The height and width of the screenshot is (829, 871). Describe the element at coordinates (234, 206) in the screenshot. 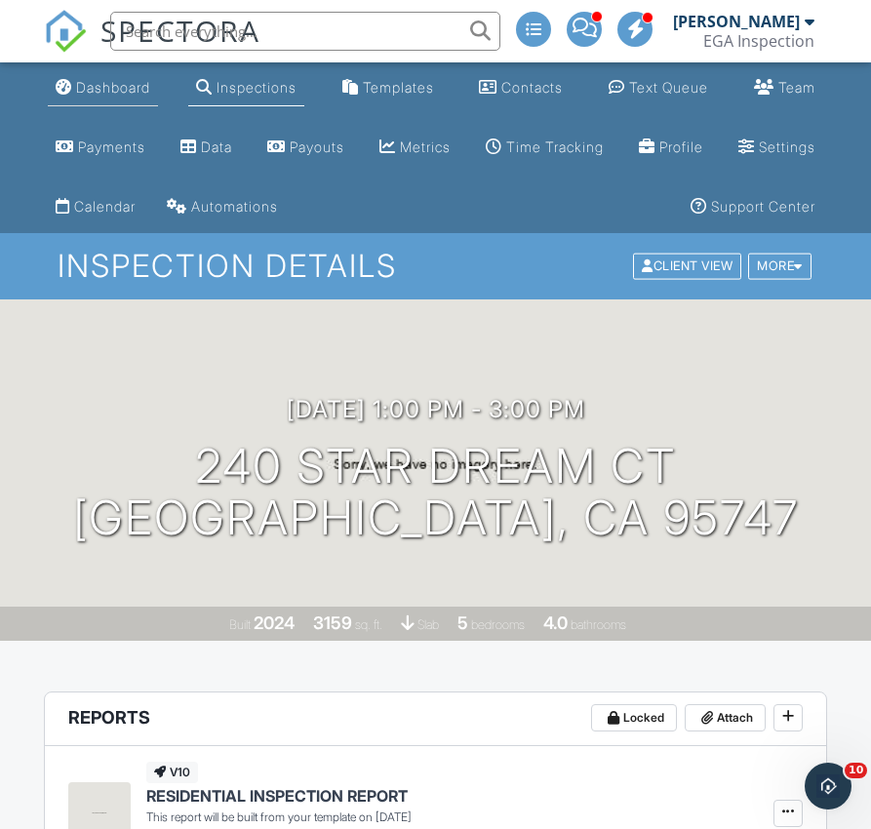

I see `div: Automations` at that location.